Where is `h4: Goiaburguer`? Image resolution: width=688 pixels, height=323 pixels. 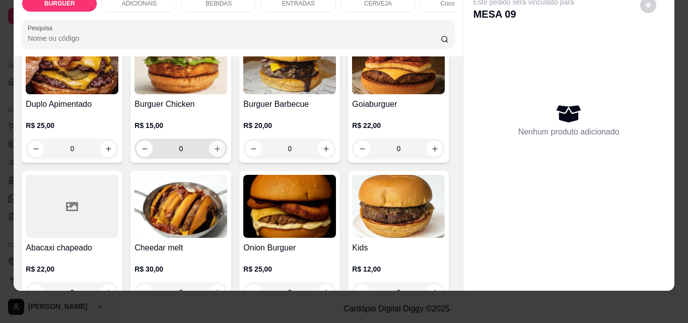 h4: Goiaburguer is located at coordinates (398, 104).